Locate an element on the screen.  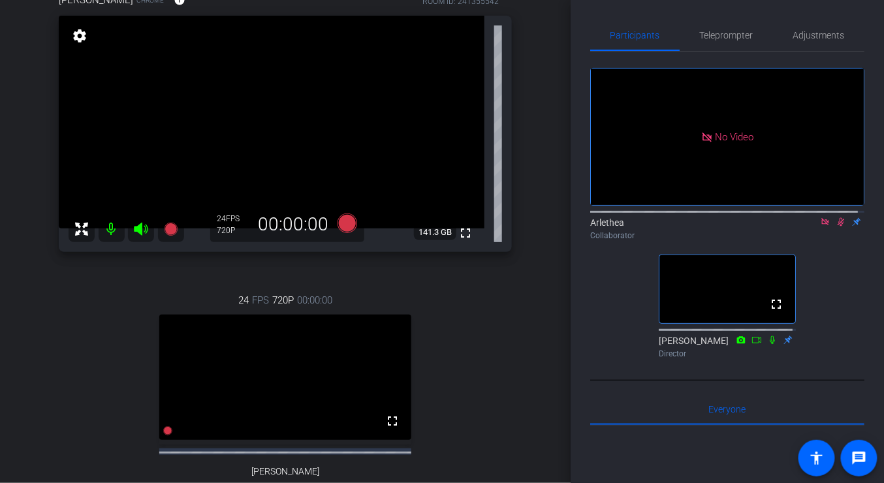
mat-icon: settings is located at coordinates (80, 36).